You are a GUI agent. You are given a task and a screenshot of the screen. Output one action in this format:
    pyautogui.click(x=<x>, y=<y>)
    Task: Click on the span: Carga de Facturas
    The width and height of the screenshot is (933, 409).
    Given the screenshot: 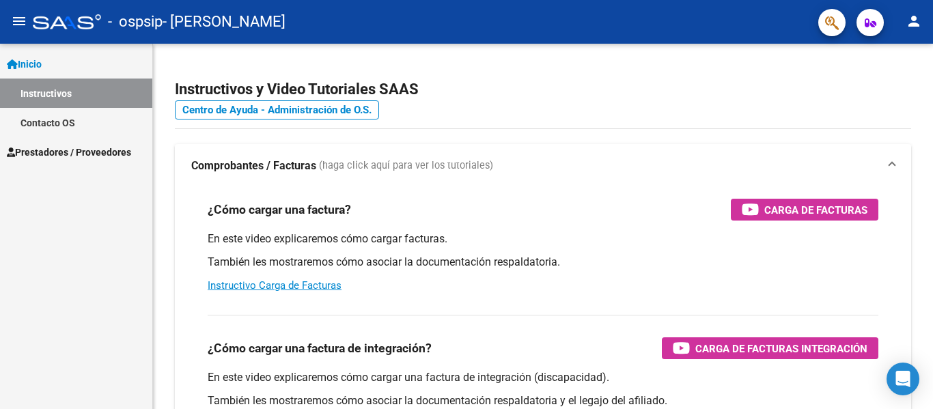 What is the action you would take?
    pyautogui.click(x=815, y=210)
    